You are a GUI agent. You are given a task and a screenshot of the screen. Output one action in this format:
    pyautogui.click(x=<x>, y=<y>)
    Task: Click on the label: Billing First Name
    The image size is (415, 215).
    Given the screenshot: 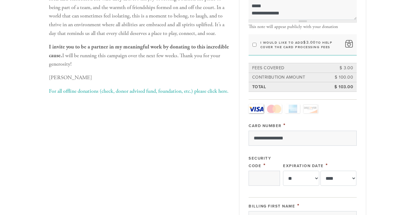 What is the action you would take?
    pyautogui.click(x=272, y=207)
    